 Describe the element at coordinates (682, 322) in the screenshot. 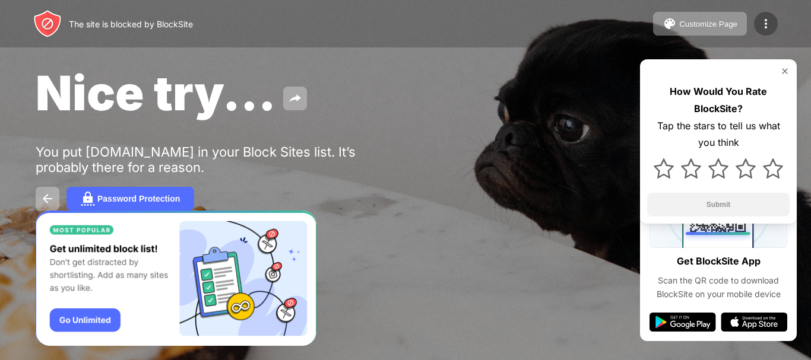

I see `img: google-play.svg` at that location.